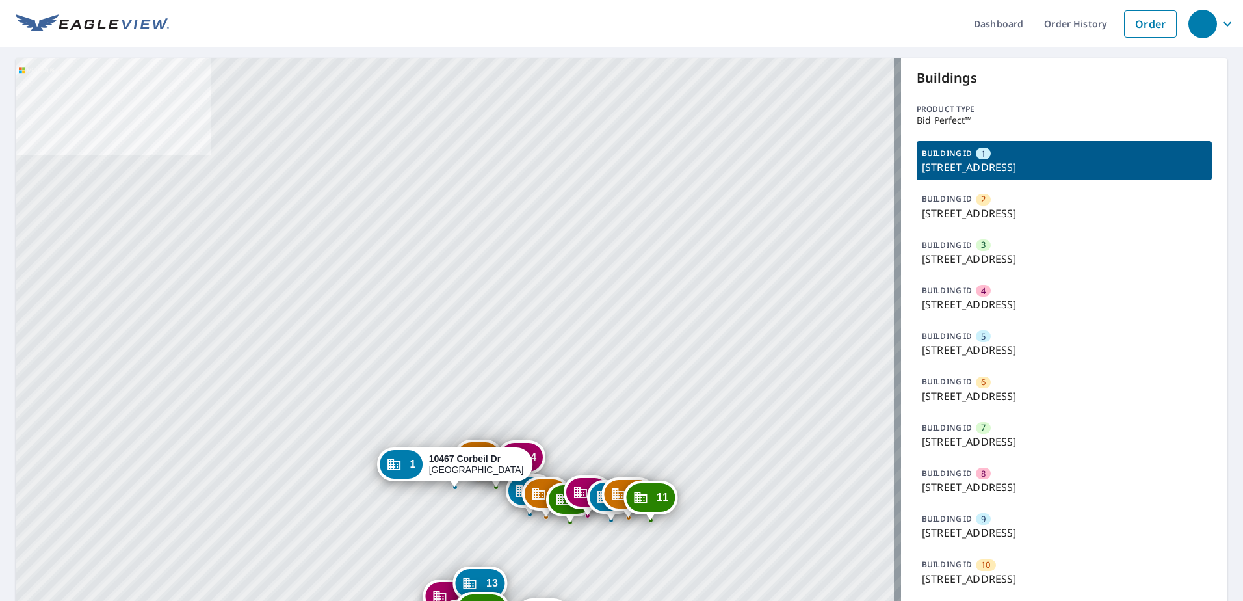  I want to click on span: 6, so click(983, 382).